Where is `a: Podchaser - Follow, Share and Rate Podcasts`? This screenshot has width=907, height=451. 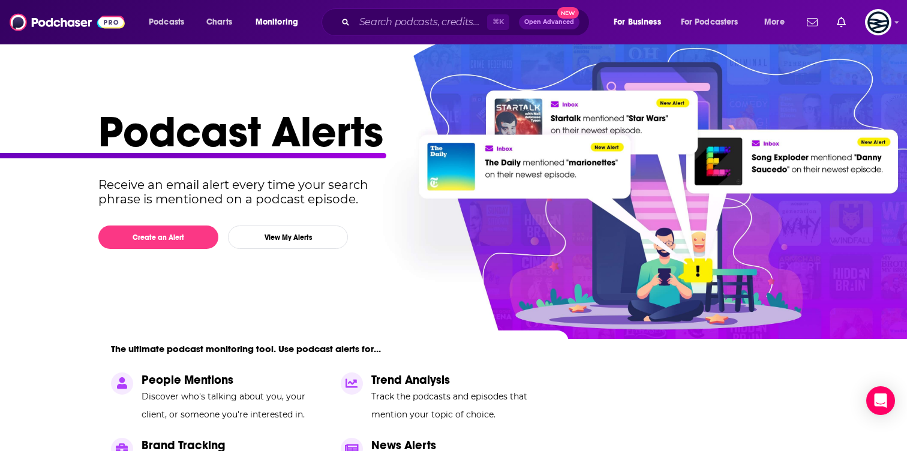 a: Podchaser - Follow, Share and Rate Podcasts is located at coordinates (67, 22).